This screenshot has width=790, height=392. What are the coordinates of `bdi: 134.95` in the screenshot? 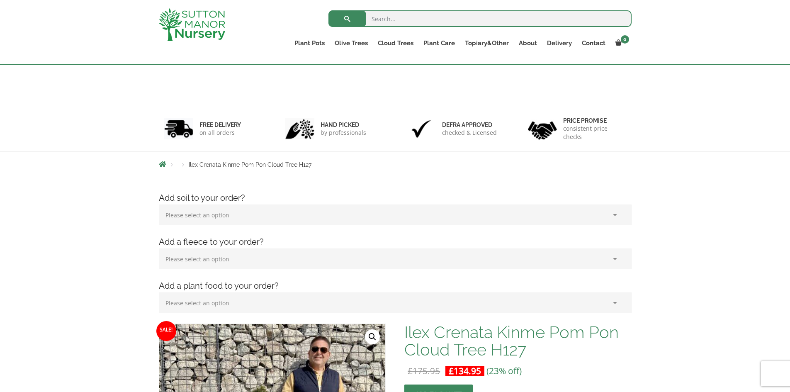 It's located at (465, 371).